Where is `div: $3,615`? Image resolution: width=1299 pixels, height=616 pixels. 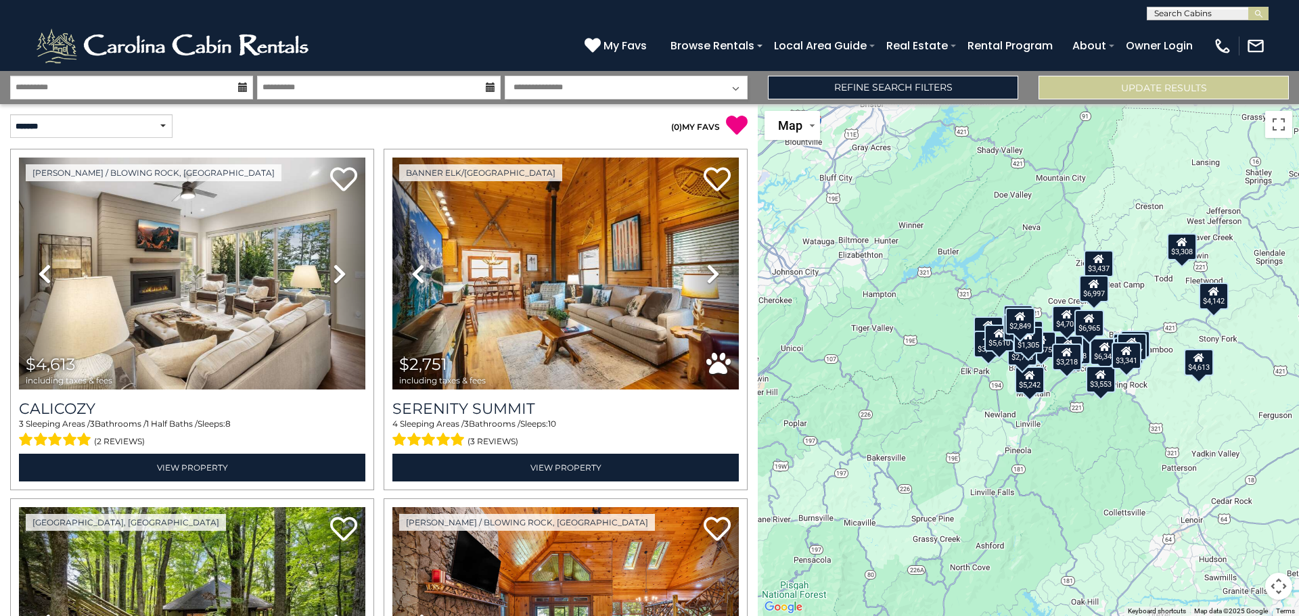
div: $3,615 is located at coordinates (1135, 344).